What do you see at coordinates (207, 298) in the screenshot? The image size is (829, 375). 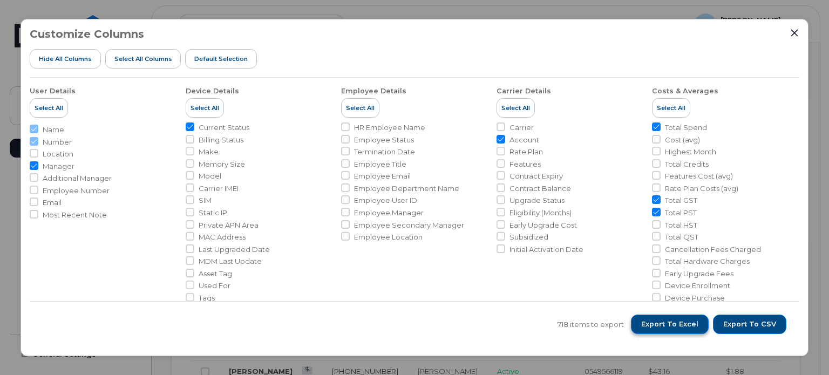 I see `span: Tags` at bounding box center [207, 298].